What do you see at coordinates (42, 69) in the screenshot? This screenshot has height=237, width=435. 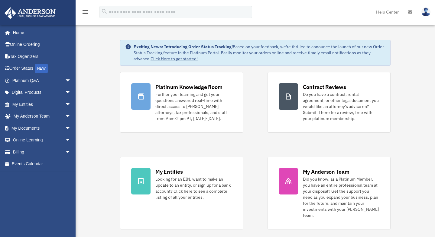 I see `a: Order StatusNEW` at bounding box center [42, 69].